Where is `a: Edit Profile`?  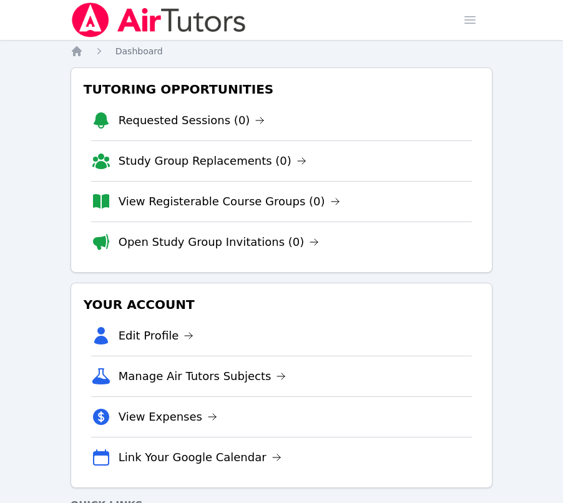
a: Edit Profile is located at coordinates (156, 336).